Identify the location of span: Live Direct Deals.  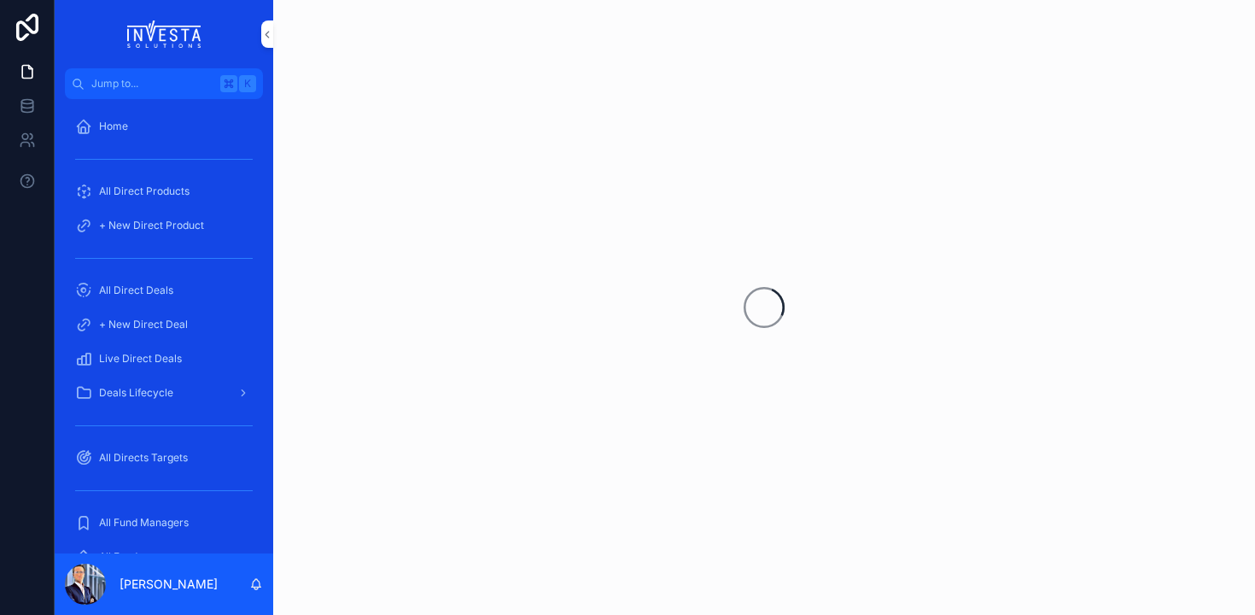
(140, 359).